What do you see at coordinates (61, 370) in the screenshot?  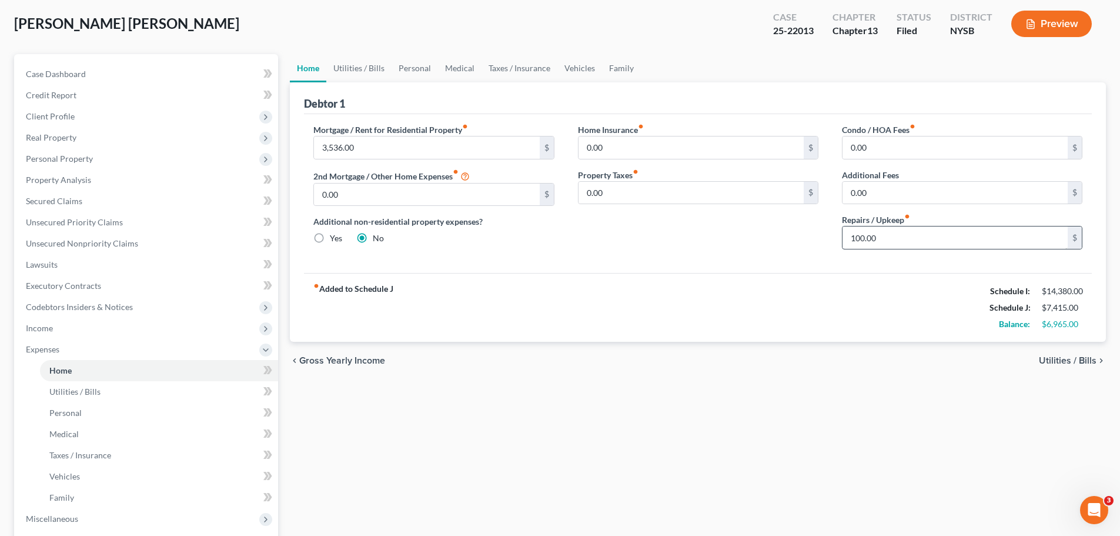 I see `span: Home` at bounding box center [61, 370].